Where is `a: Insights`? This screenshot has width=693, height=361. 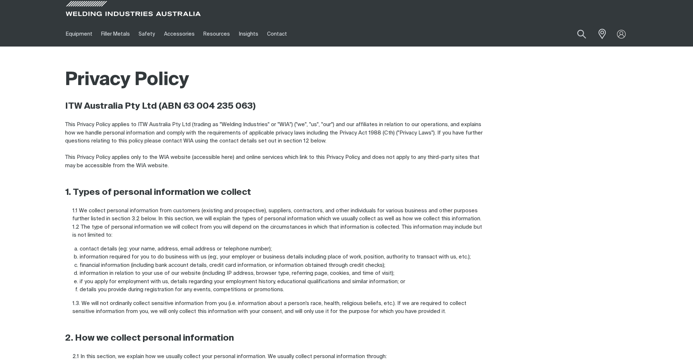 a: Insights is located at coordinates (248, 34).